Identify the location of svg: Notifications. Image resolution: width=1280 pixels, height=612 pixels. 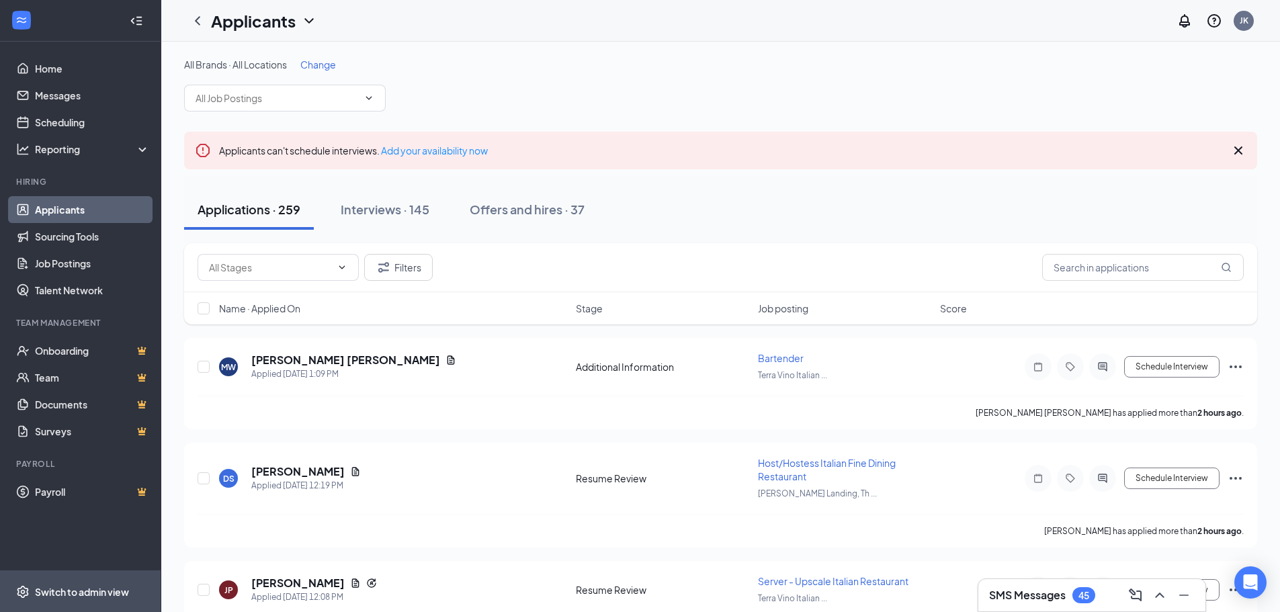
(1185, 21).